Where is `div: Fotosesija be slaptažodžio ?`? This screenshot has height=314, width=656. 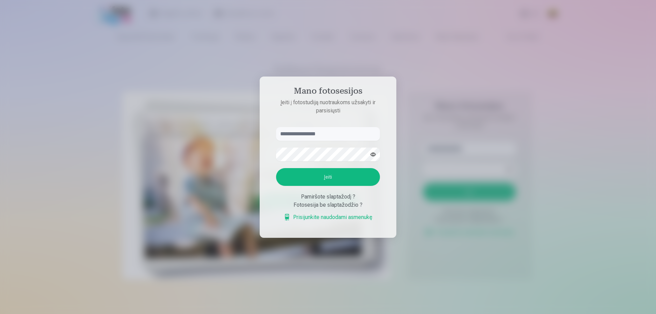
div: Fotosesija be slaptažodžio ? is located at coordinates (328, 205).